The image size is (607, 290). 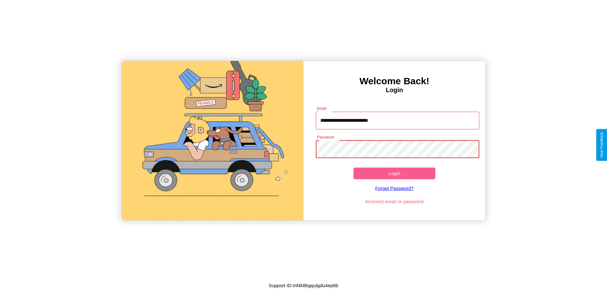 What do you see at coordinates (325, 137) in the screenshot?
I see `label: Password` at bounding box center [325, 137].